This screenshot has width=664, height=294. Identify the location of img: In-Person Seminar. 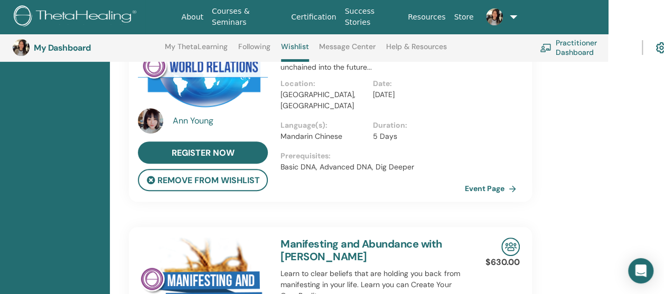
(511, 247).